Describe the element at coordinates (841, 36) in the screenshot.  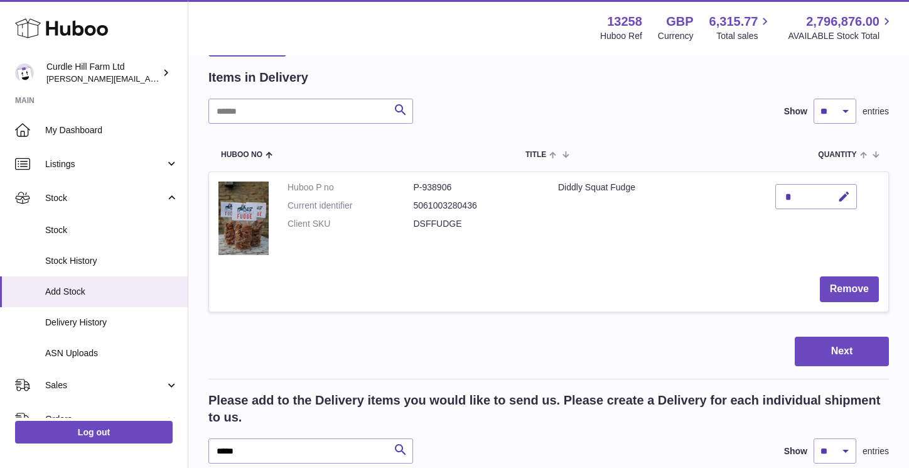
I see `span: AVAILABLE Stock Total` at that location.